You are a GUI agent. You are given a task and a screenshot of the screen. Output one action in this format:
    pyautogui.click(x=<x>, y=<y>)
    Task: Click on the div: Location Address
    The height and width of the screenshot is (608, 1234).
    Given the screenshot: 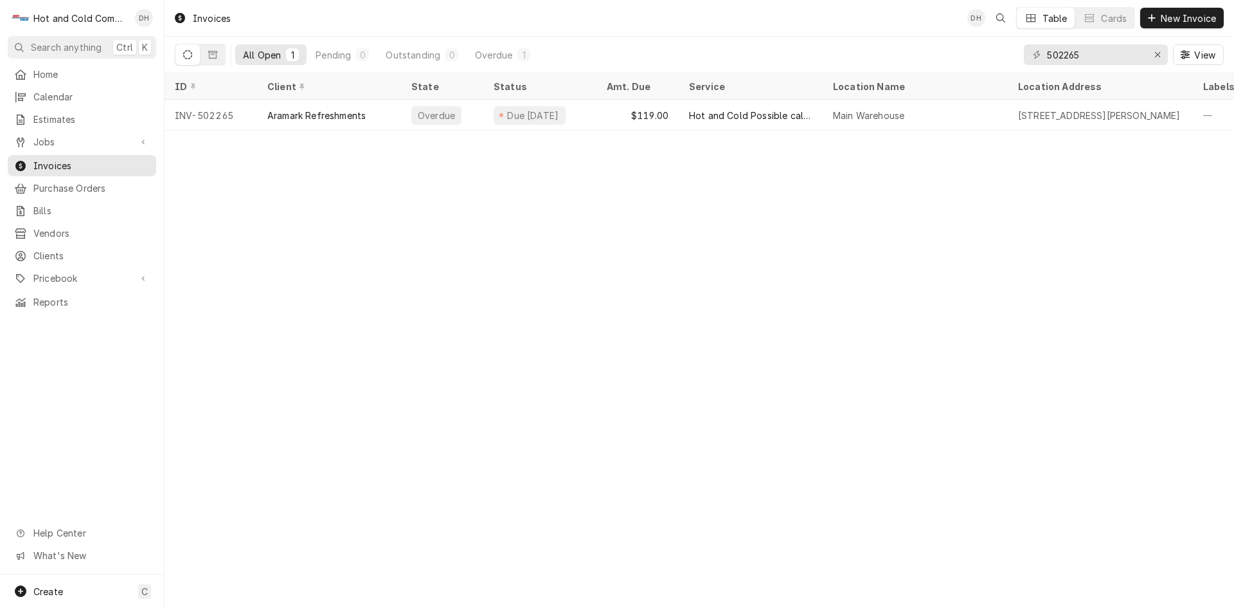 What is the action you would take?
    pyautogui.click(x=1099, y=86)
    